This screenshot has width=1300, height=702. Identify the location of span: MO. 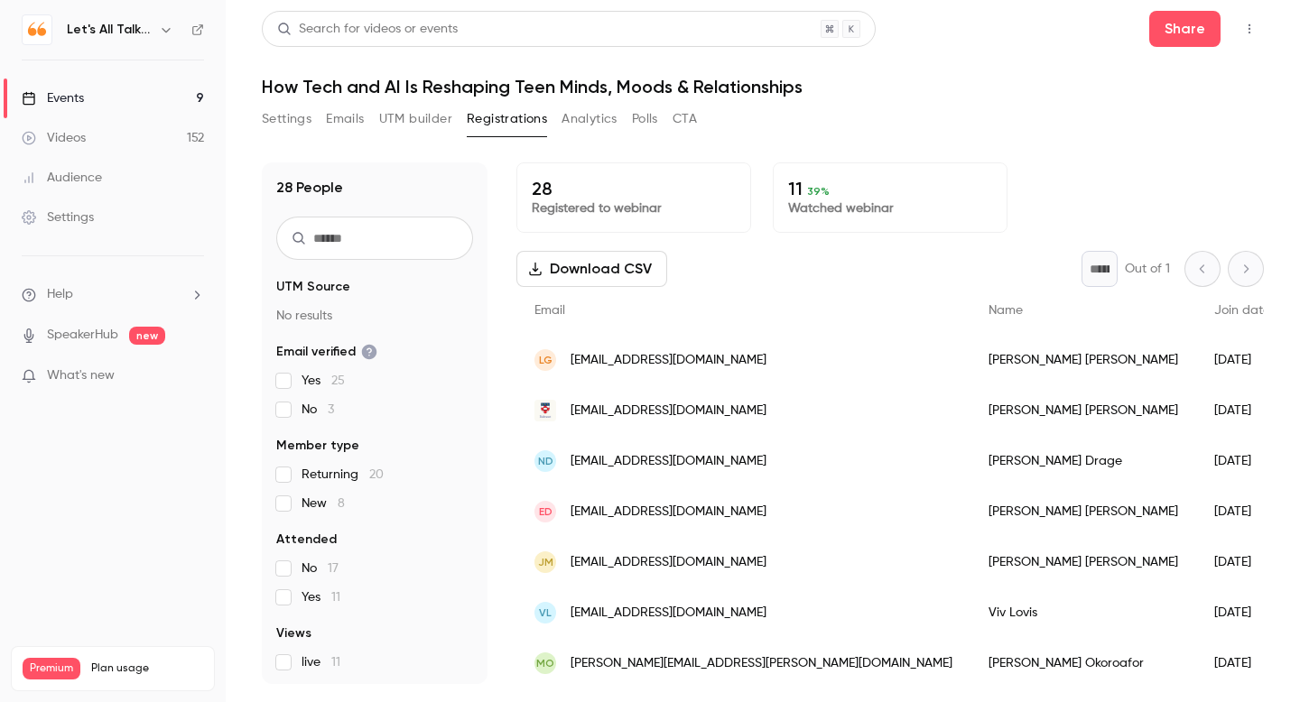
(545, 664).